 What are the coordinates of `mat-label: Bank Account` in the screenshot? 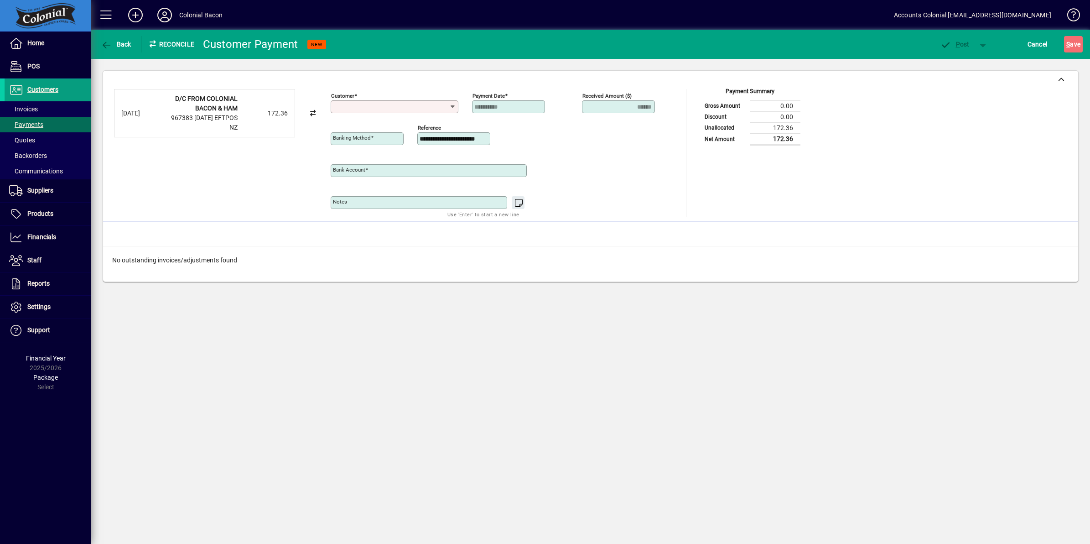 It's located at (349, 170).